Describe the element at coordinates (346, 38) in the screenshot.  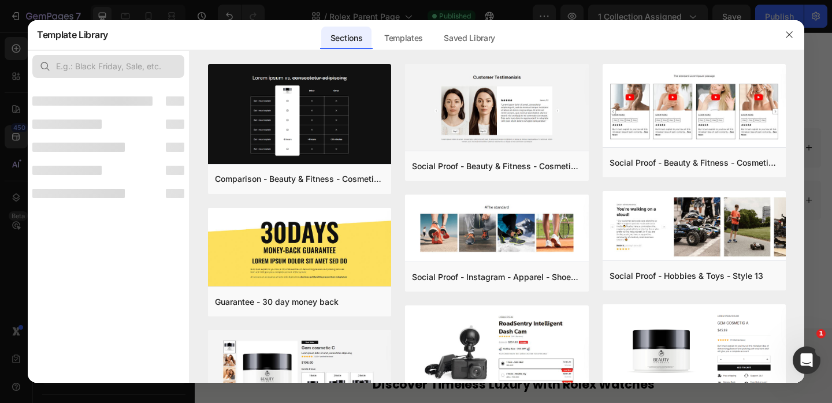
I see `div: Sections` at that location.